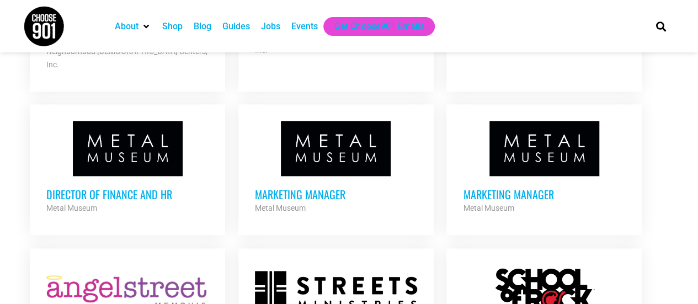 The image size is (698, 304). What do you see at coordinates (127, 168) in the screenshot?
I see `a: Director of Finance and HR Metal Museum` at bounding box center [127, 168].